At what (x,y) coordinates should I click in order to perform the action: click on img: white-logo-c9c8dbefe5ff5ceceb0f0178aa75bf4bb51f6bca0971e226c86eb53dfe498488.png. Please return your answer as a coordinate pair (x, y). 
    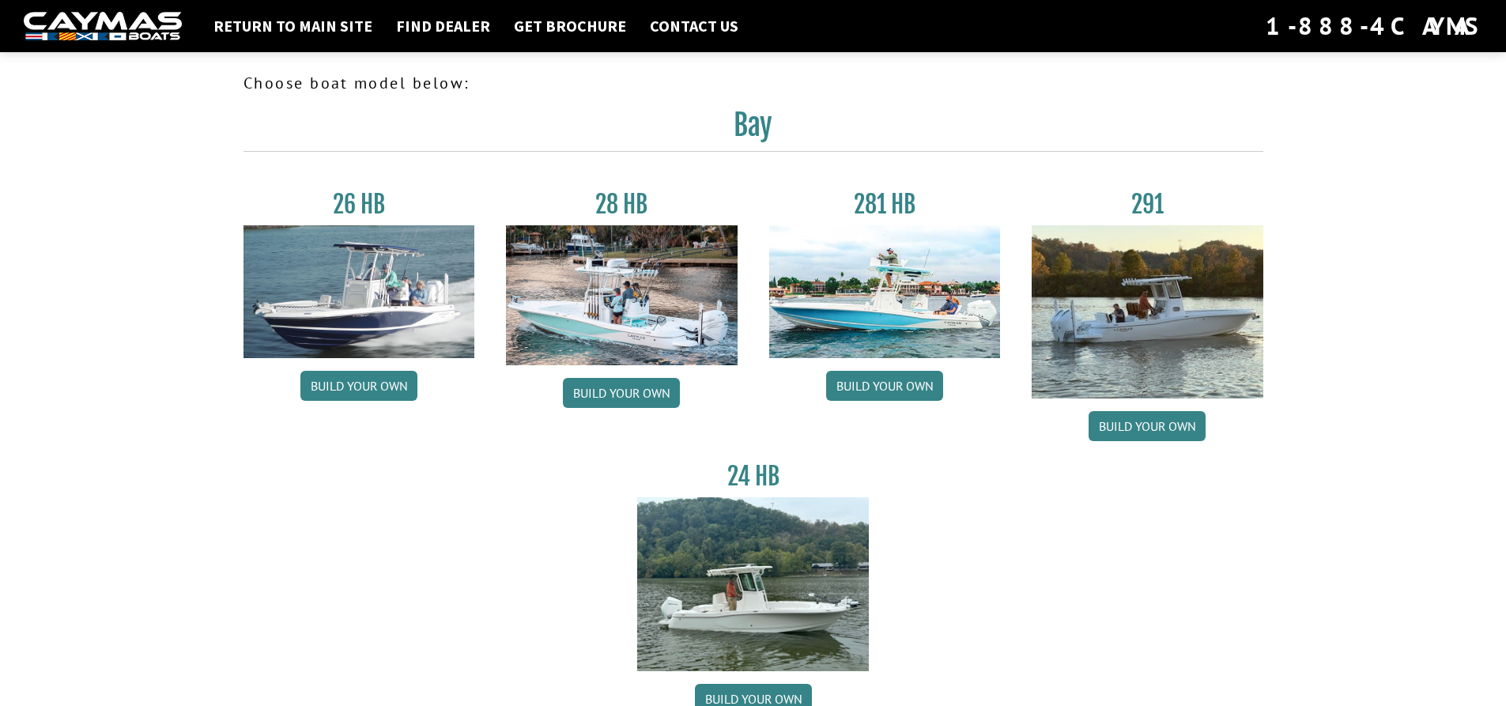
    Looking at the image, I should click on (103, 26).